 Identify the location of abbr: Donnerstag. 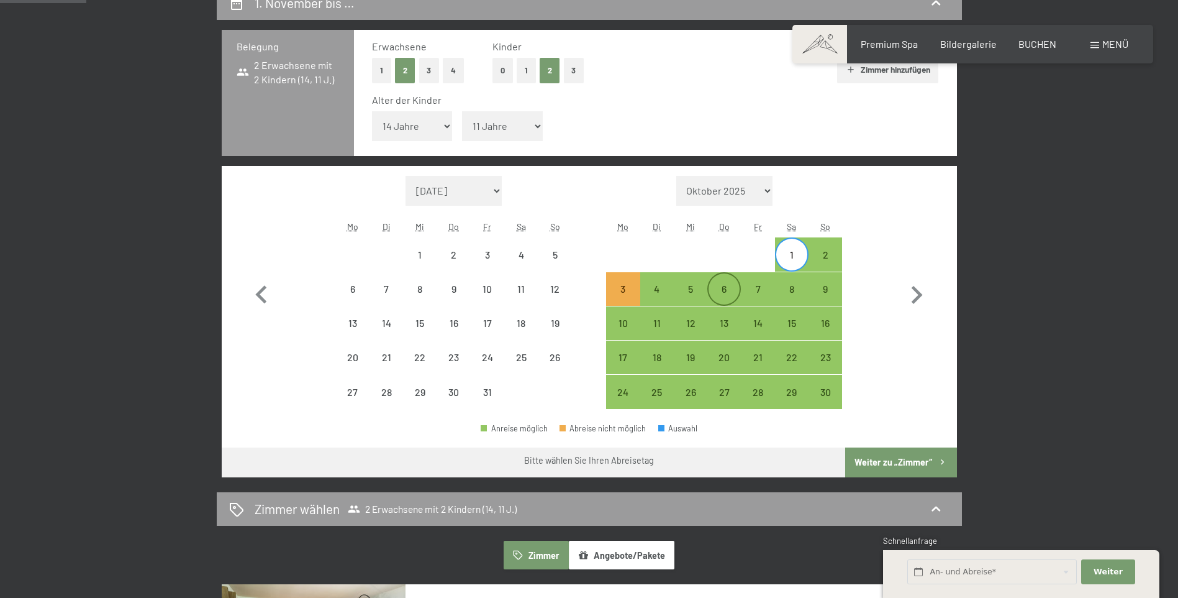
(724, 226).